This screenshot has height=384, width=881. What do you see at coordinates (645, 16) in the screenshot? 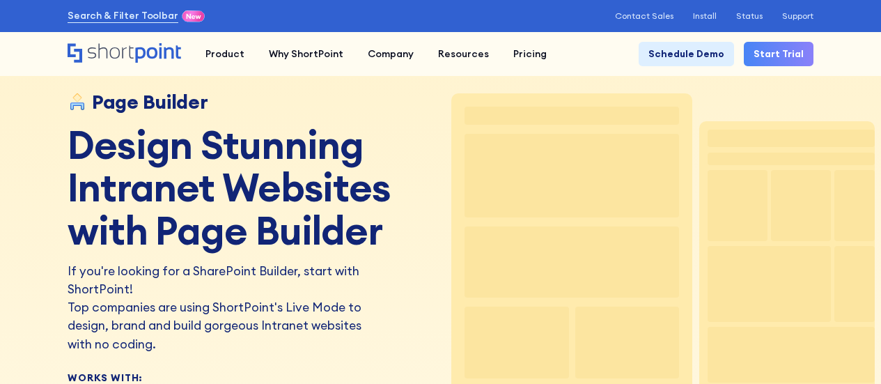
I see `a: Contact Sales` at bounding box center [645, 16].